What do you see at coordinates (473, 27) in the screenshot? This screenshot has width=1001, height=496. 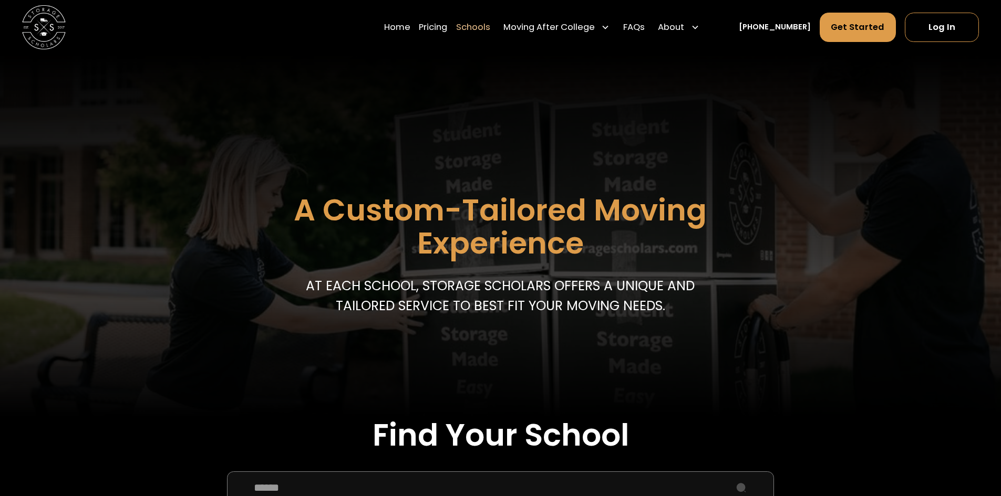 I see `a: Schools` at bounding box center [473, 27].